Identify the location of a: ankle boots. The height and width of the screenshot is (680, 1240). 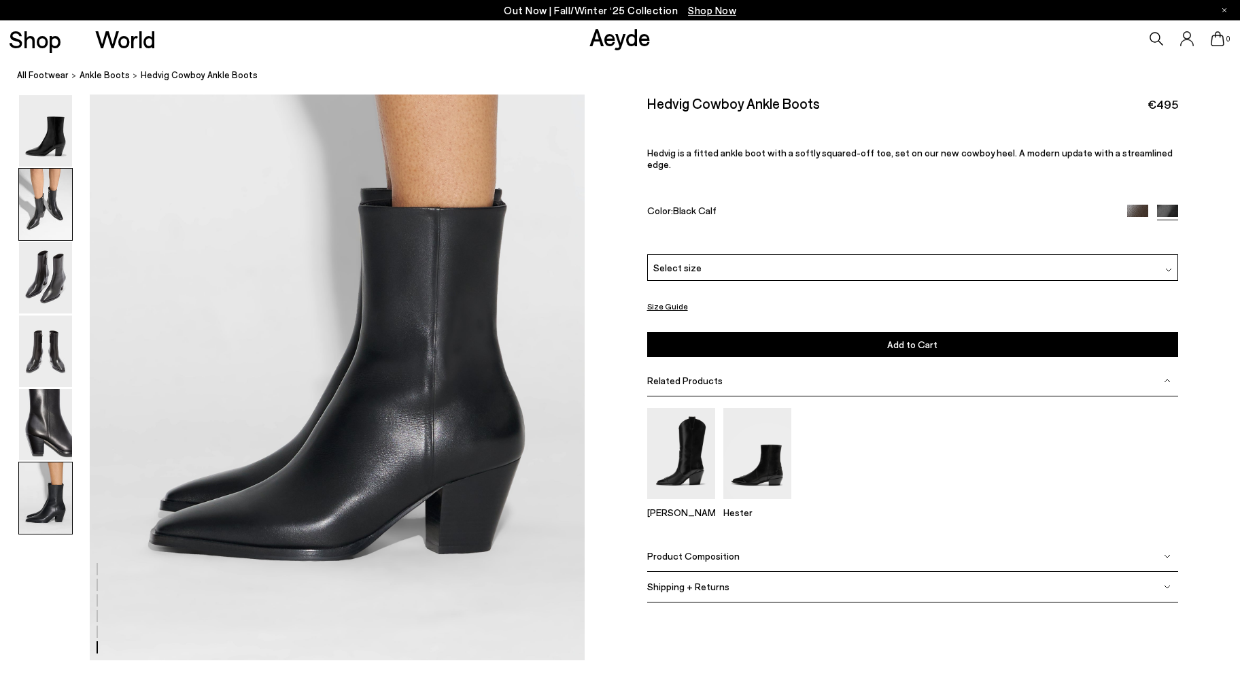
(105, 75).